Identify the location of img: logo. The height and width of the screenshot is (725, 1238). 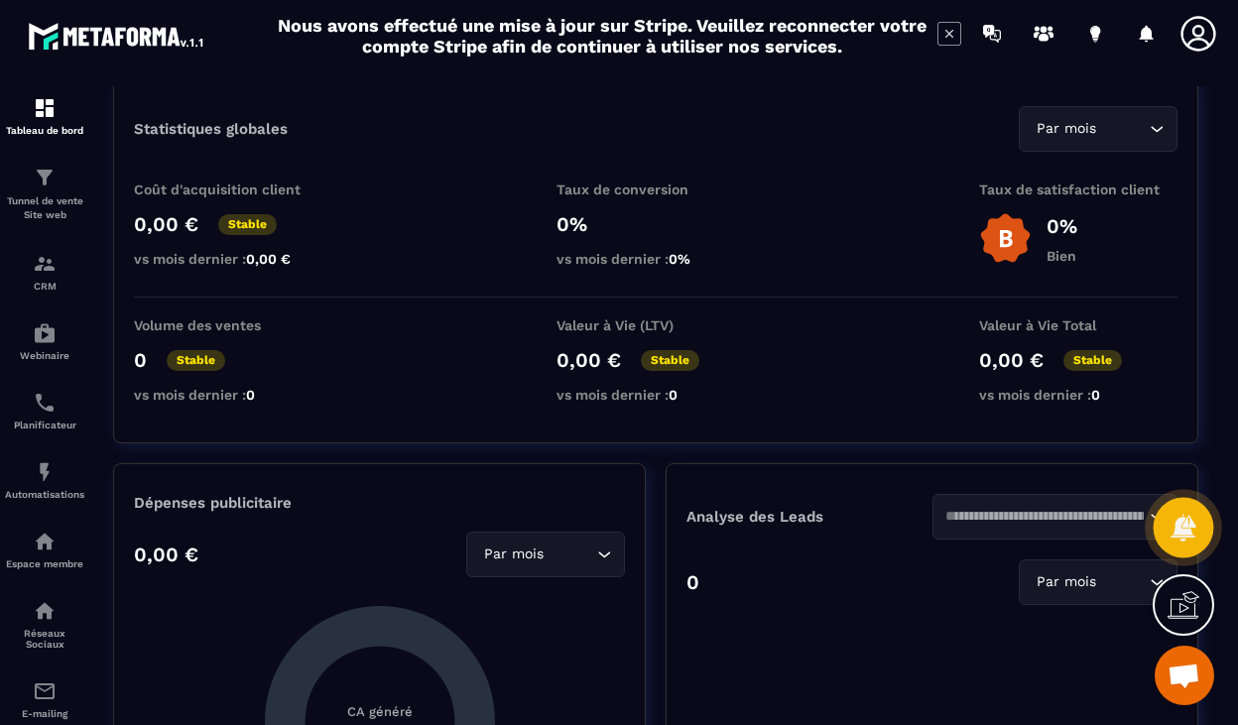
(117, 36).